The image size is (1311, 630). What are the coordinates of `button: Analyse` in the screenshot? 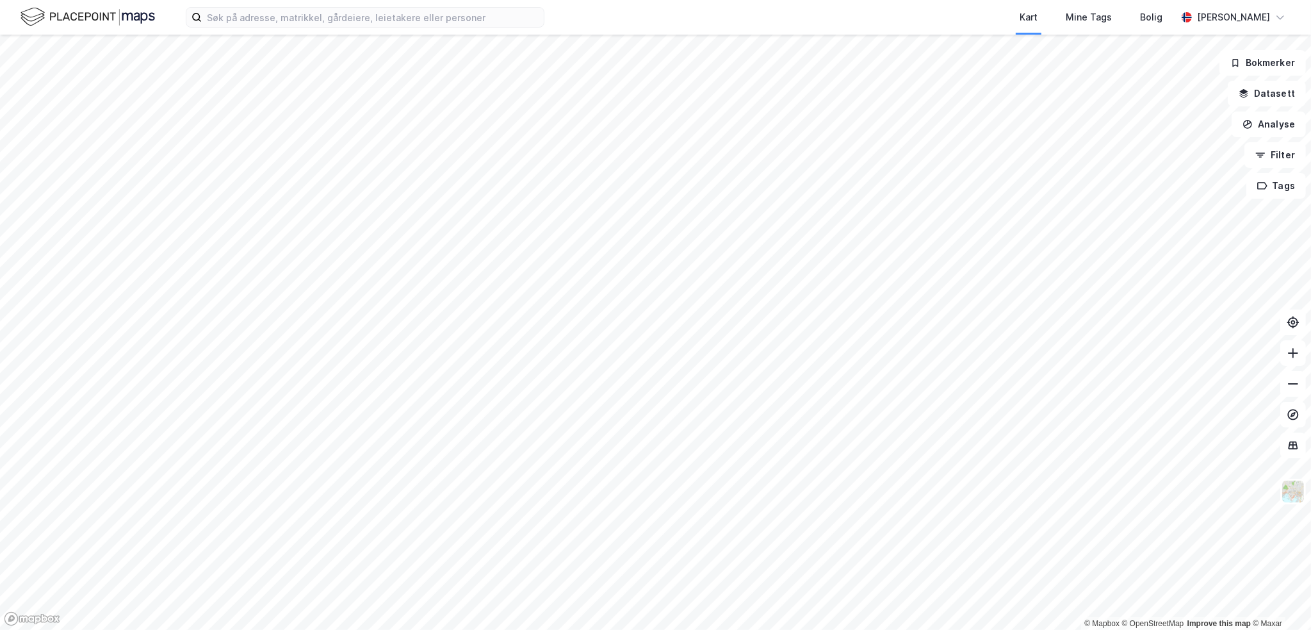 It's located at (1269, 124).